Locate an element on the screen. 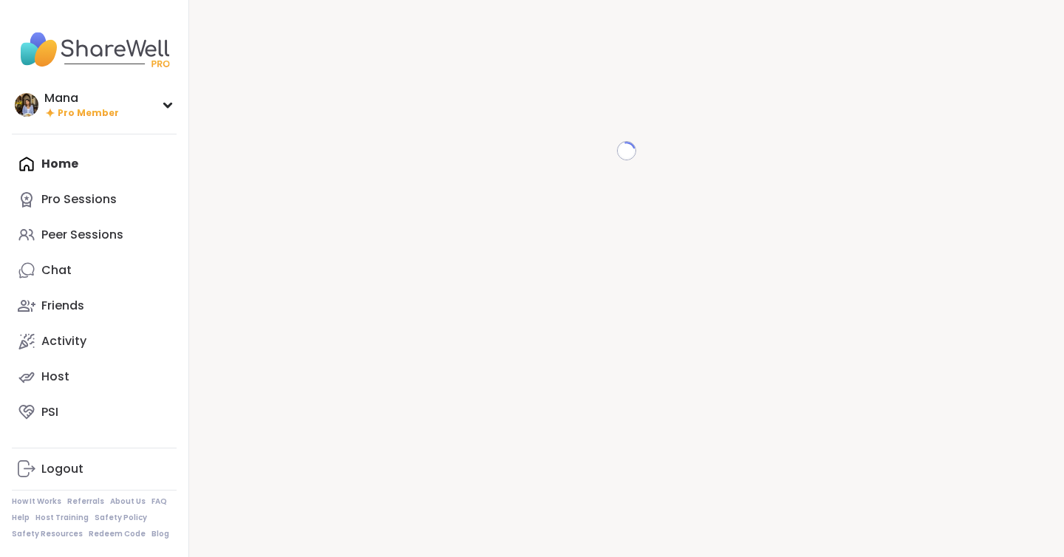  div: Pro Sessions is located at coordinates (79, 199).